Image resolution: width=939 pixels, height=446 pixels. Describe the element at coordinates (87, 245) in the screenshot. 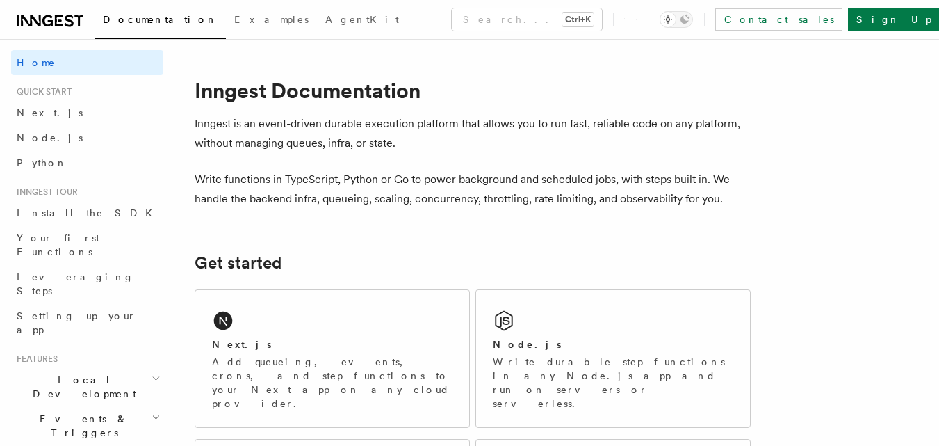

I see `a: Your first Functions` at that location.